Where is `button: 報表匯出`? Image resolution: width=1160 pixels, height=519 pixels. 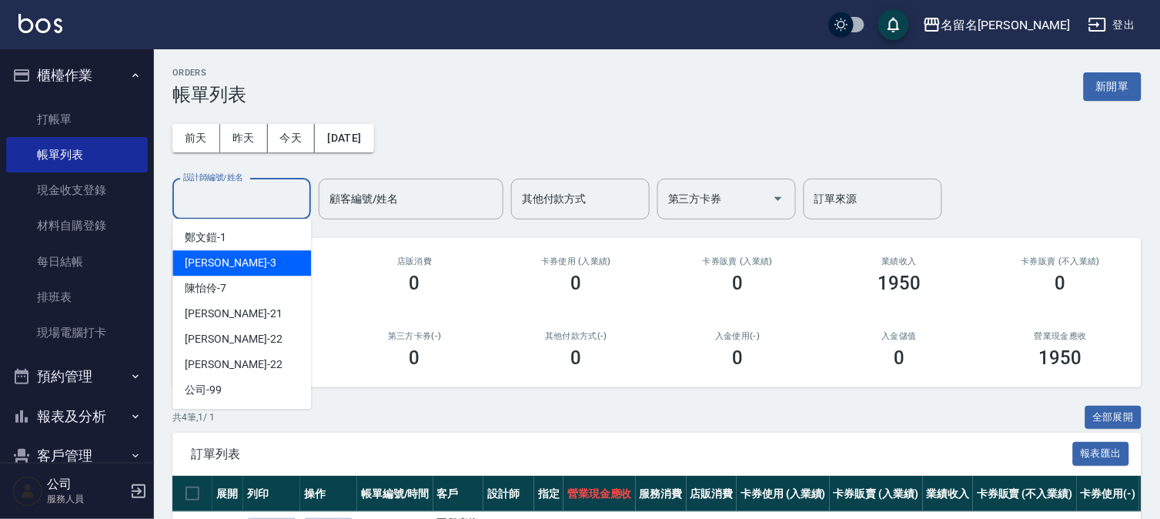 button: 報表匯出 is located at coordinates (1102, 453).